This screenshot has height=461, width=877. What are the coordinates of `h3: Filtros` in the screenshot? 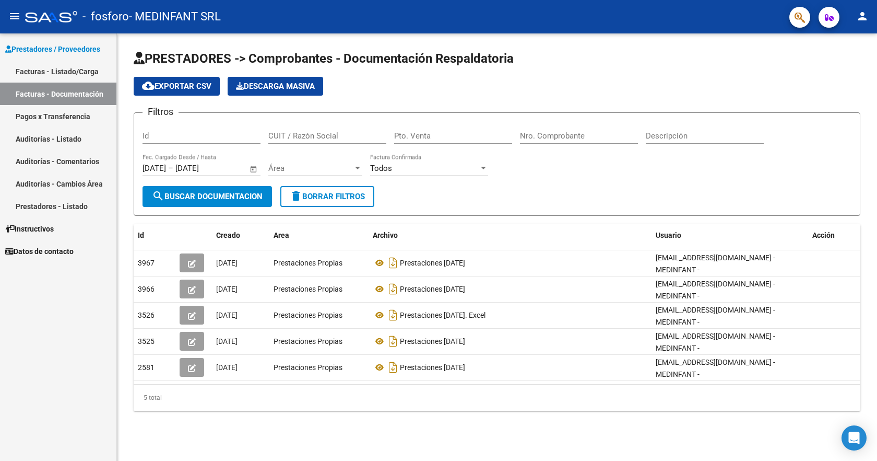 It's located at (160, 112).